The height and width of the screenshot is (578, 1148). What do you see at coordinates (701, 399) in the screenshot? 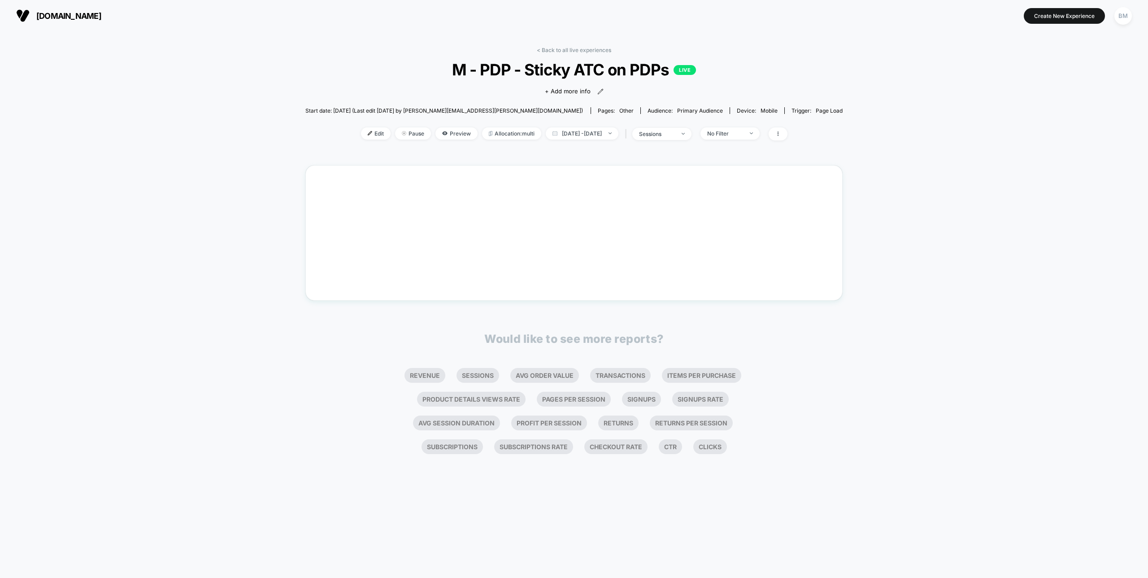
I see `li: Signups Rate` at bounding box center [701, 399].